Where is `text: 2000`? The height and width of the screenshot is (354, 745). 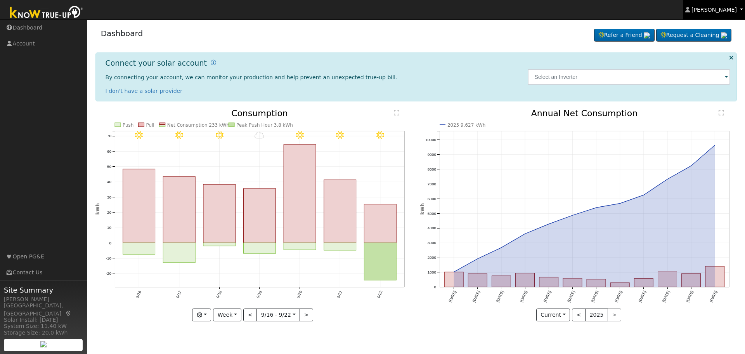 text: 2000 is located at coordinates (432, 257).